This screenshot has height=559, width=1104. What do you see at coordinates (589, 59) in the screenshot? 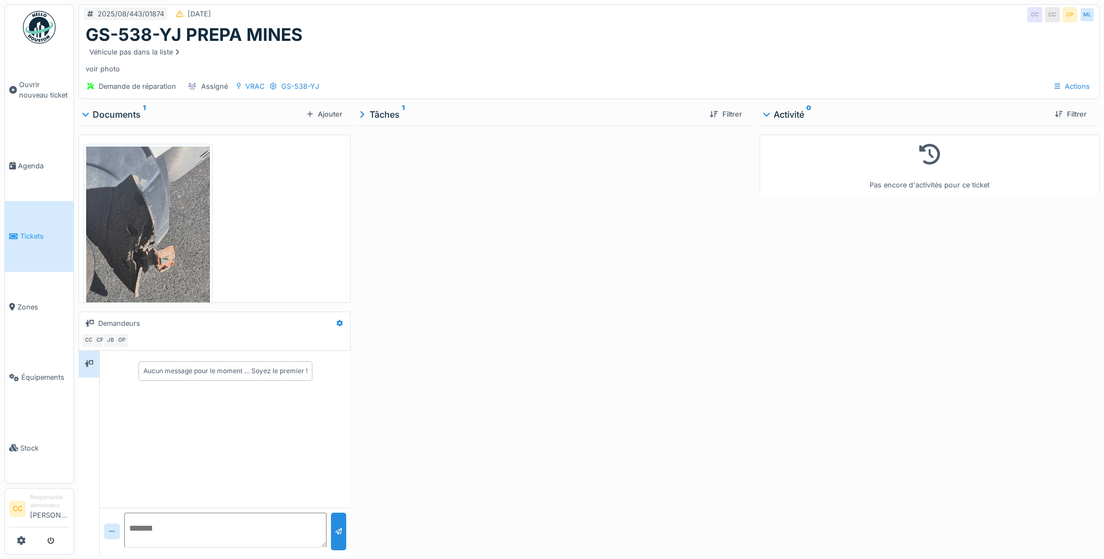
I see `div: voir photo` at bounding box center [589, 59].